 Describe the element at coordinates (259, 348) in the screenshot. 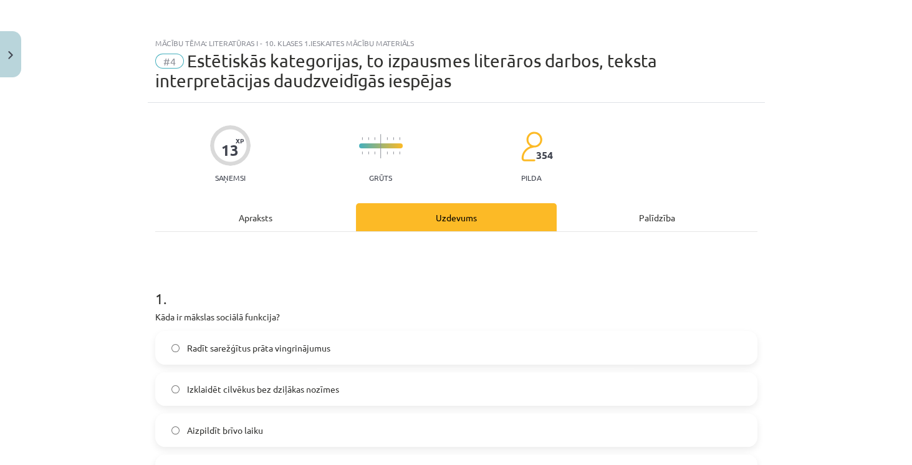

I see `span: Radīt sarežģītus prāta vingrinājumus` at that location.